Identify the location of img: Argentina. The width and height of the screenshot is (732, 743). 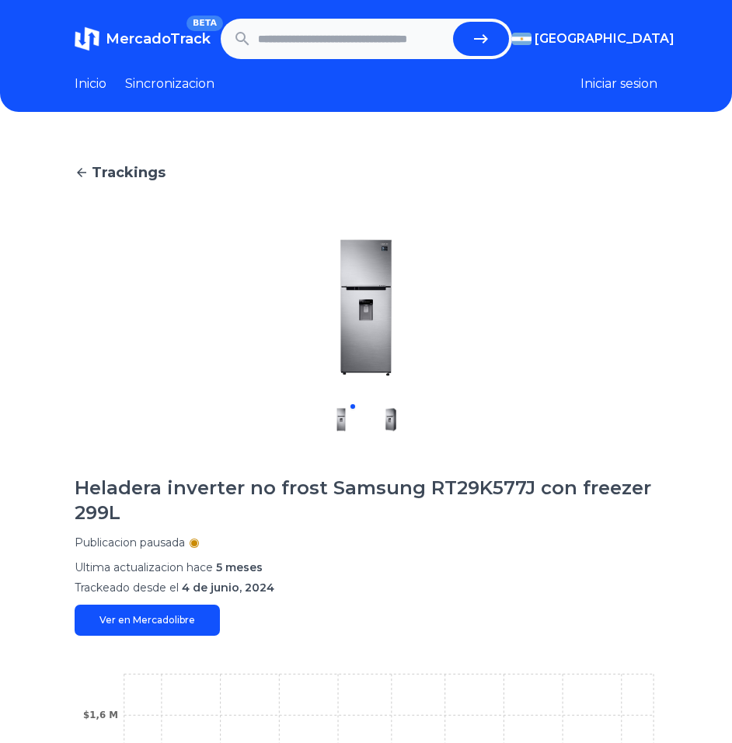
(523, 39).